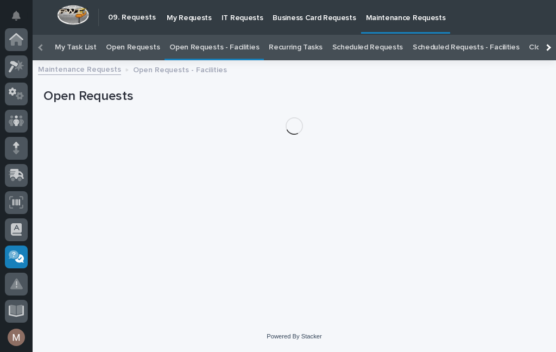  Describe the element at coordinates (294, 96) in the screenshot. I see `h1: Open Requests` at that location.